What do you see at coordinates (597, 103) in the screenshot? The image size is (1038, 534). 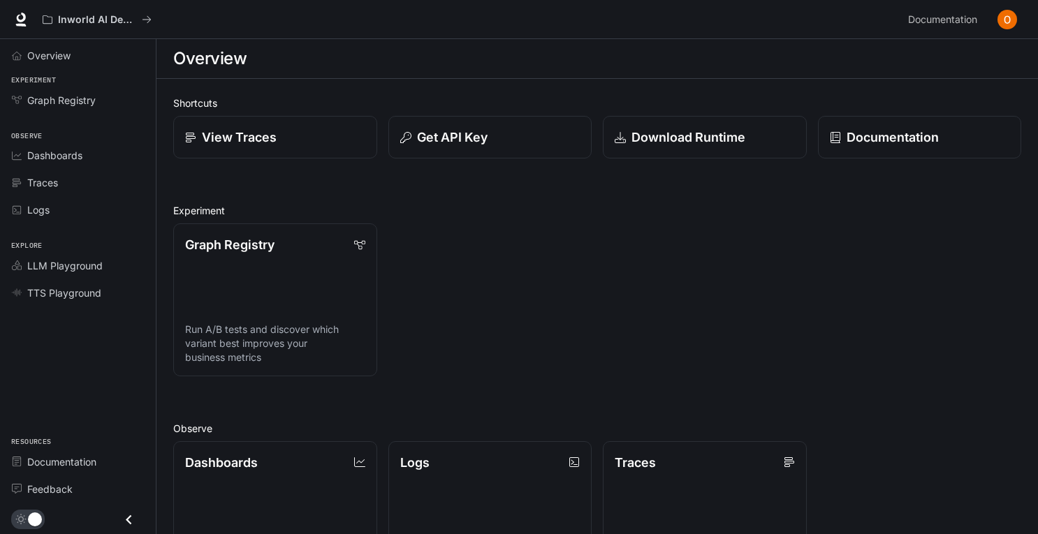 I see `h2: Shortcuts` at bounding box center [597, 103].